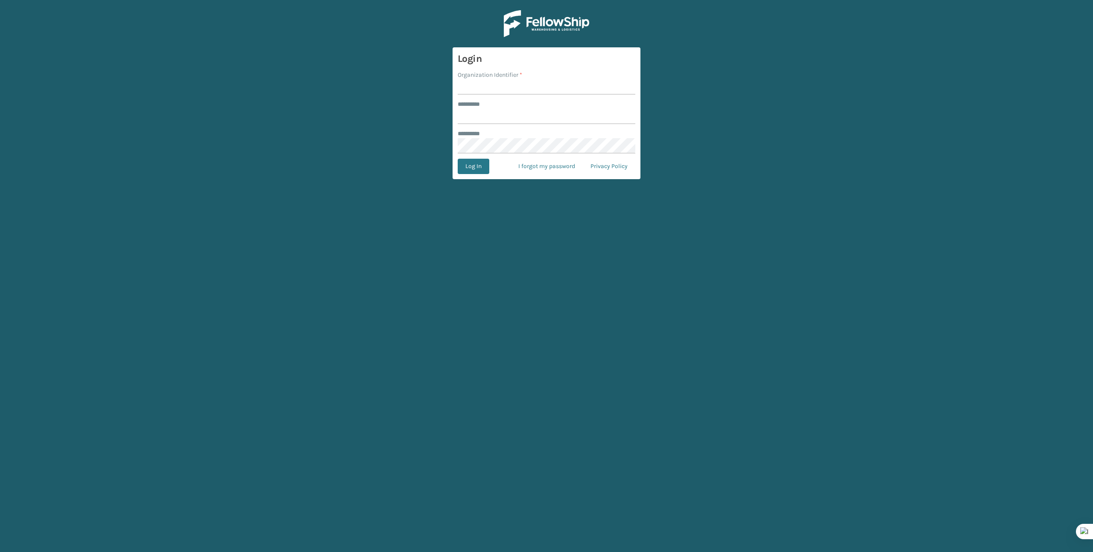 This screenshot has height=552, width=1093. What do you see at coordinates (546, 166) in the screenshot?
I see `a: I forgot my password` at bounding box center [546, 166].